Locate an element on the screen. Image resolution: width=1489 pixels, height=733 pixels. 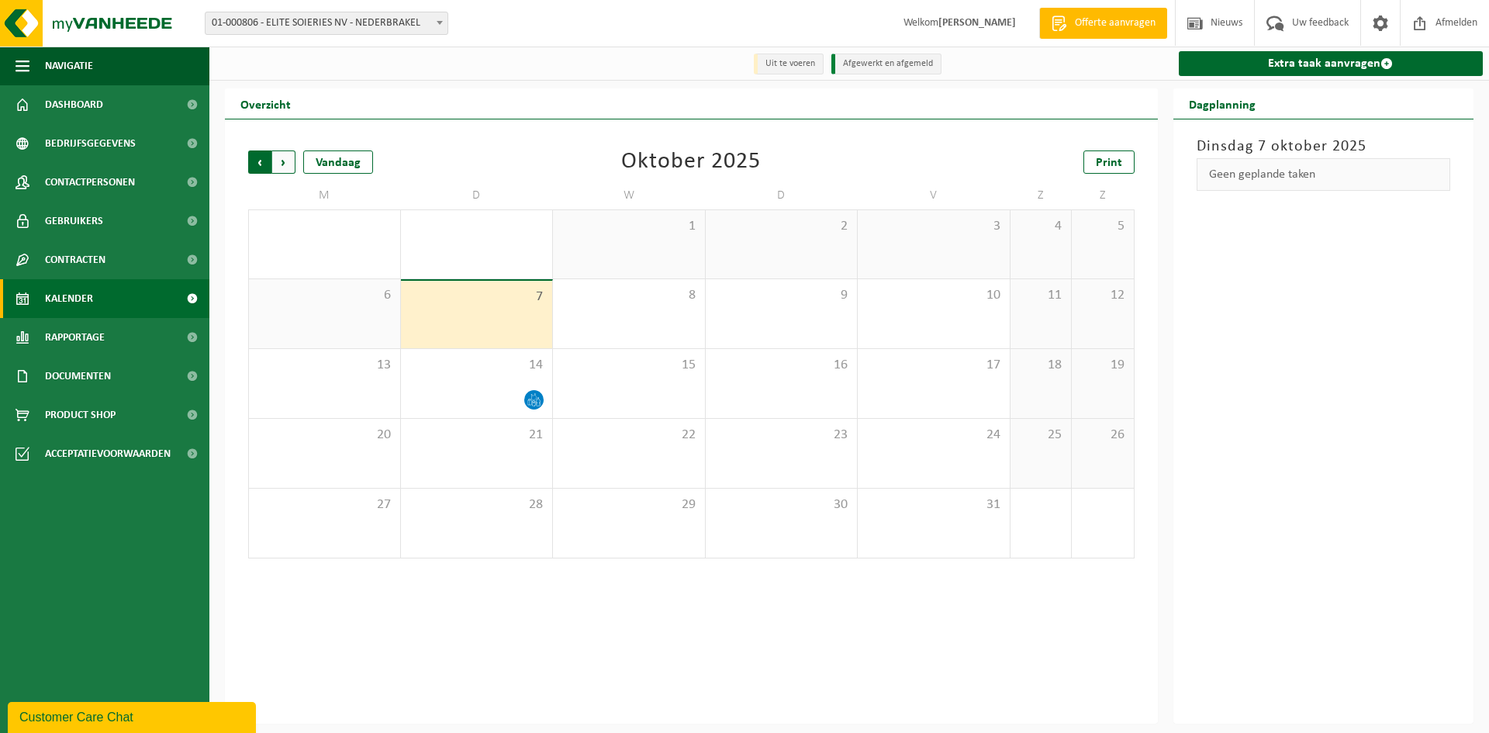
span: Vorige is located at coordinates (260, 162).